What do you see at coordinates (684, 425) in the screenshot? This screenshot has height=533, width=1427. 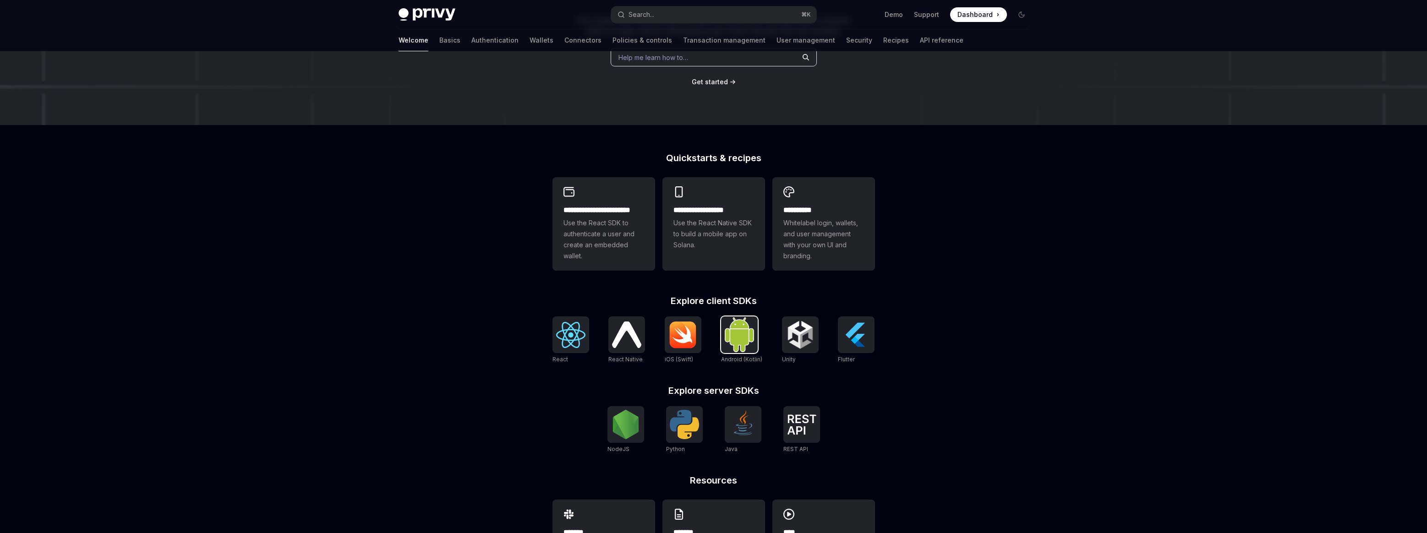 I see `img: Python` at bounding box center [684, 425].